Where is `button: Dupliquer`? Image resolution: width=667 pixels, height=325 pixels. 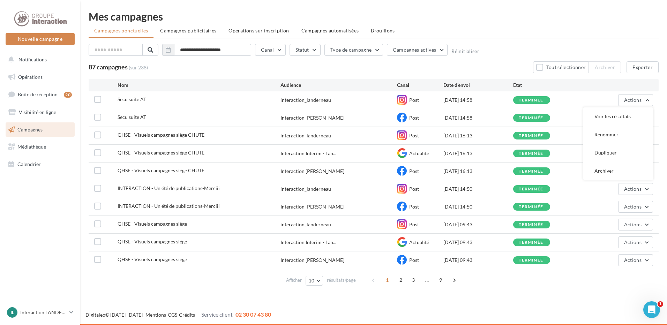 button: Dupliquer is located at coordinates (618, 153).